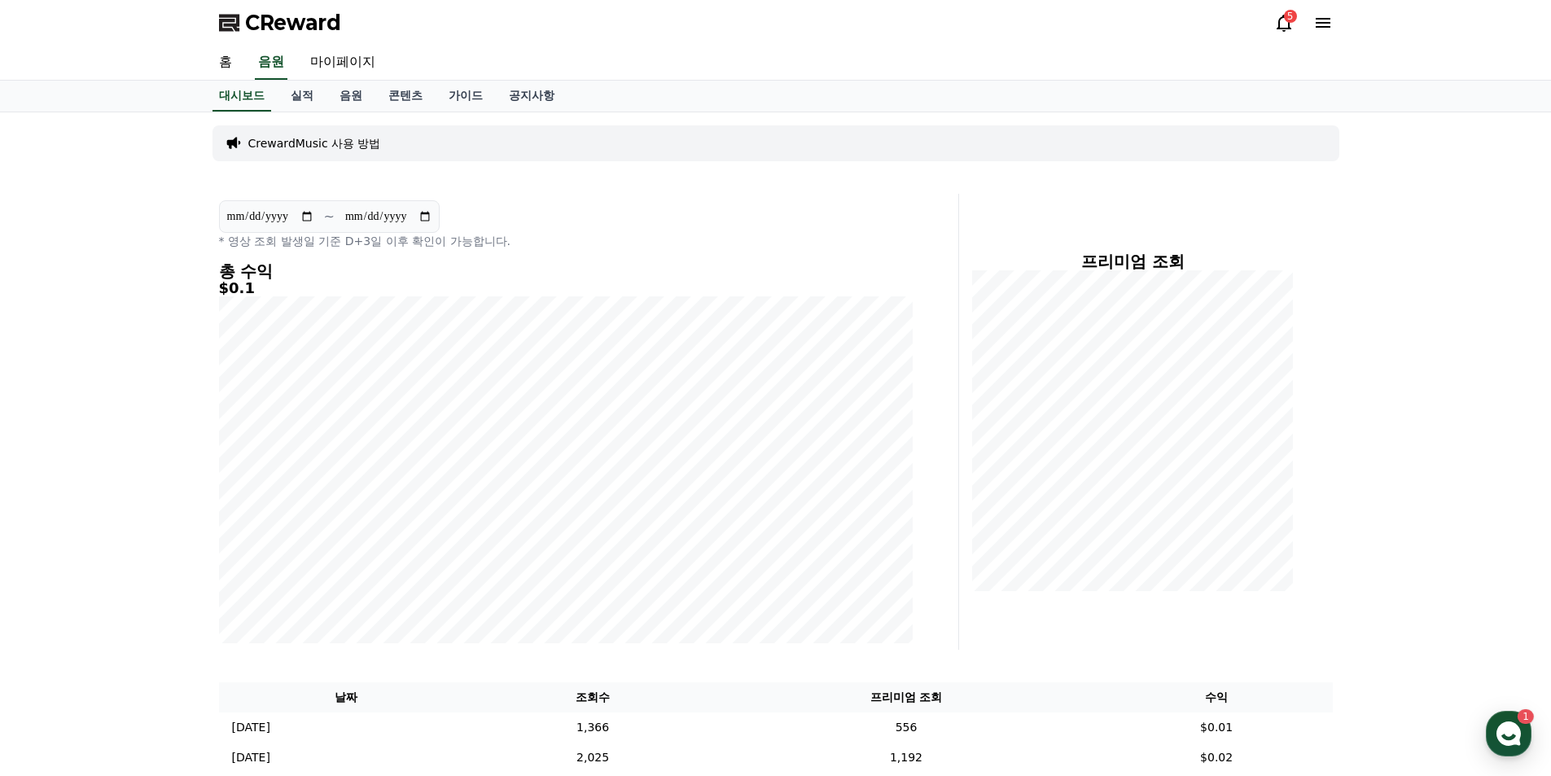 The height and width of the screenshot is (776, 1551). What do you see at coordinates (1216, 697) in the screenshot?
I see `th: 수익` at bounding box center [1216, 697].